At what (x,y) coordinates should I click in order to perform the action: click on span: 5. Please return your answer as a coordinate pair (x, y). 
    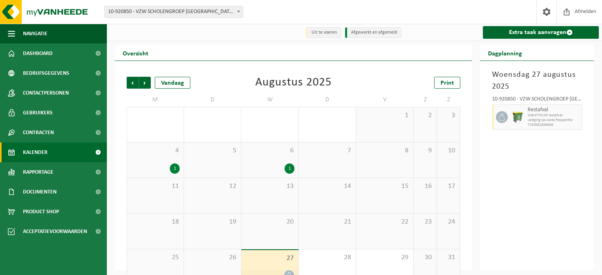
    Looking at the image, I should click on (212, 151).